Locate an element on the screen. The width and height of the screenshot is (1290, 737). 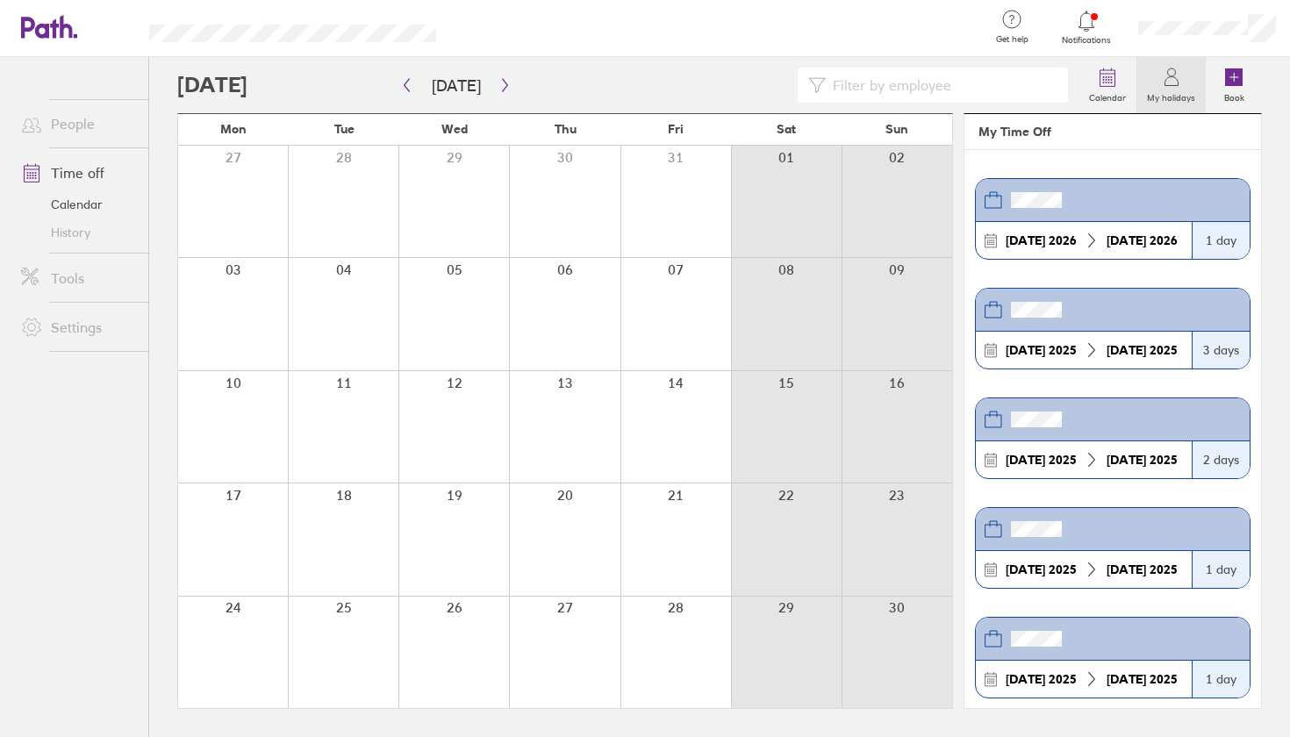
a: People is located at coordinates (77, 124).